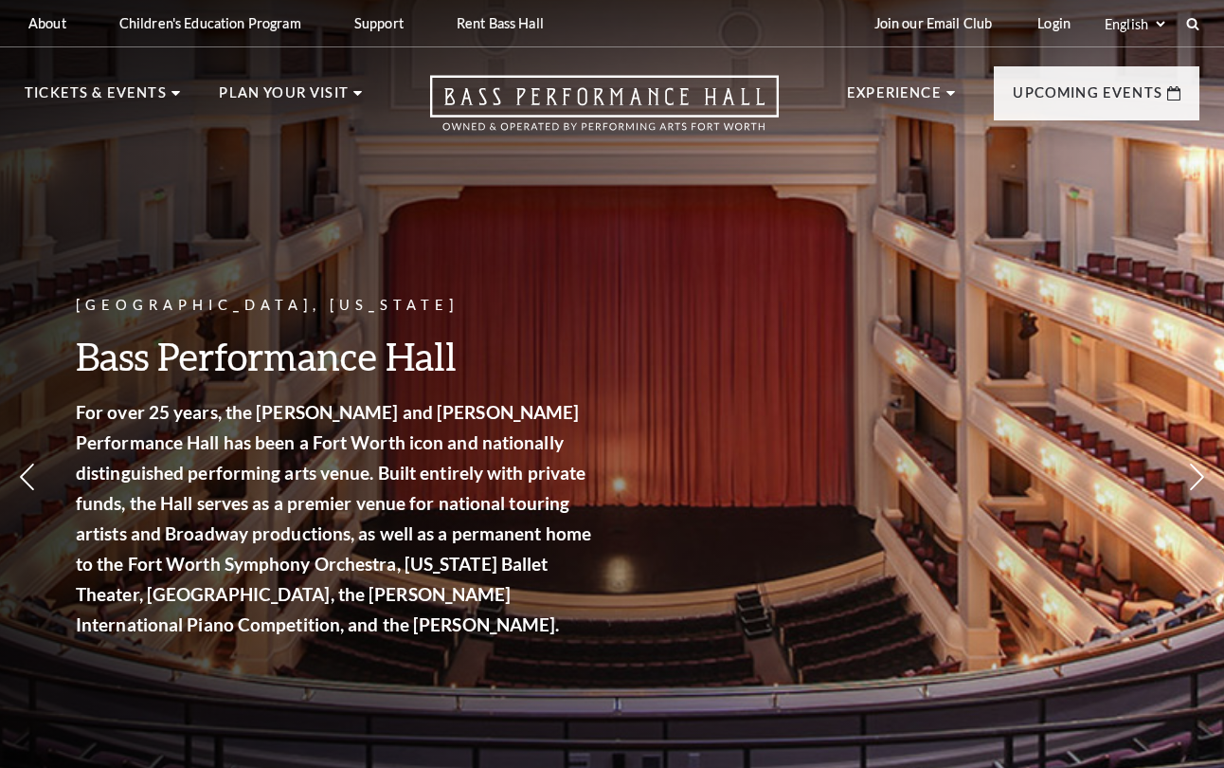 This screenshot has height=768, width=1224. Describe the element at coordinates (96, 99) in the screenshot. I see `p: Tickets & Events` at that location.